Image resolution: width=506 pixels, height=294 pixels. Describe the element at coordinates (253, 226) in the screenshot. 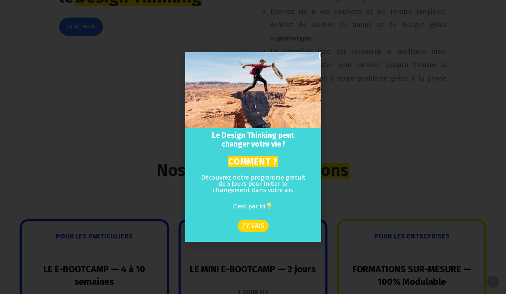

I see `span: J'Y VAIS` at that location.